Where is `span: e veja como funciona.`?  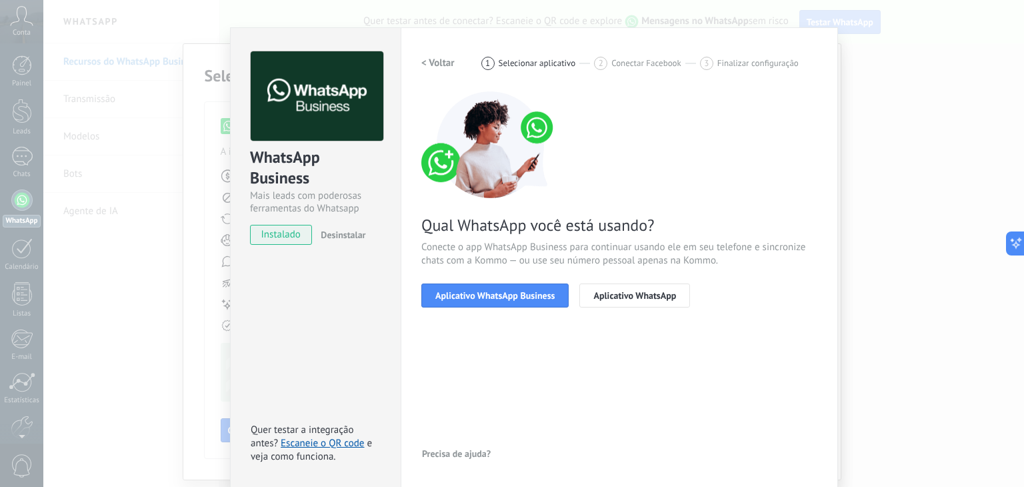 span: e veja como funciona. is located at coordinates (311, 449).